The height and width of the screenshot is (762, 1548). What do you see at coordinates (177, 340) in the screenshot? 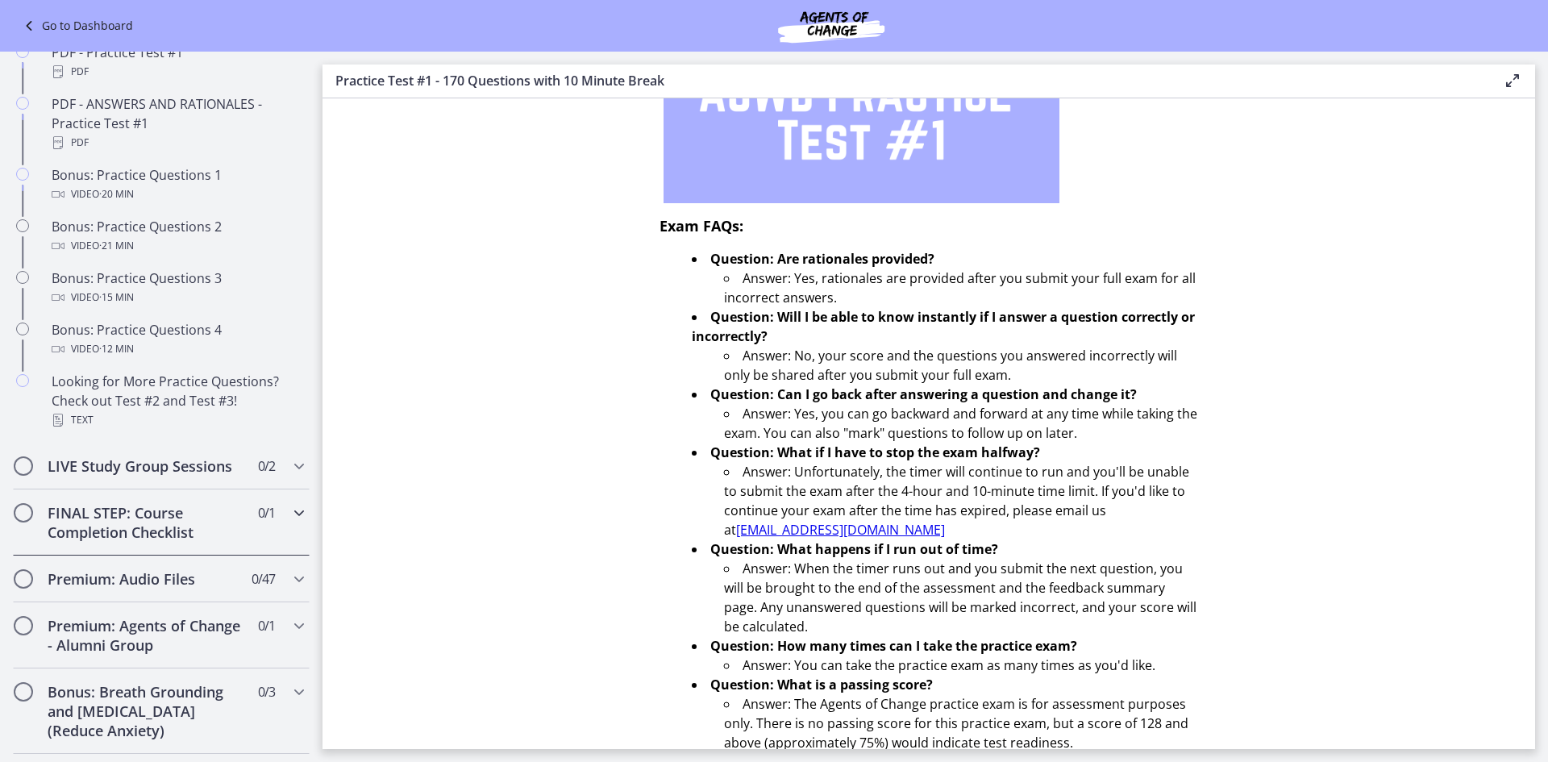
I see `div: Bonus: Practice Questions 4` at bounding box center [177, 340].